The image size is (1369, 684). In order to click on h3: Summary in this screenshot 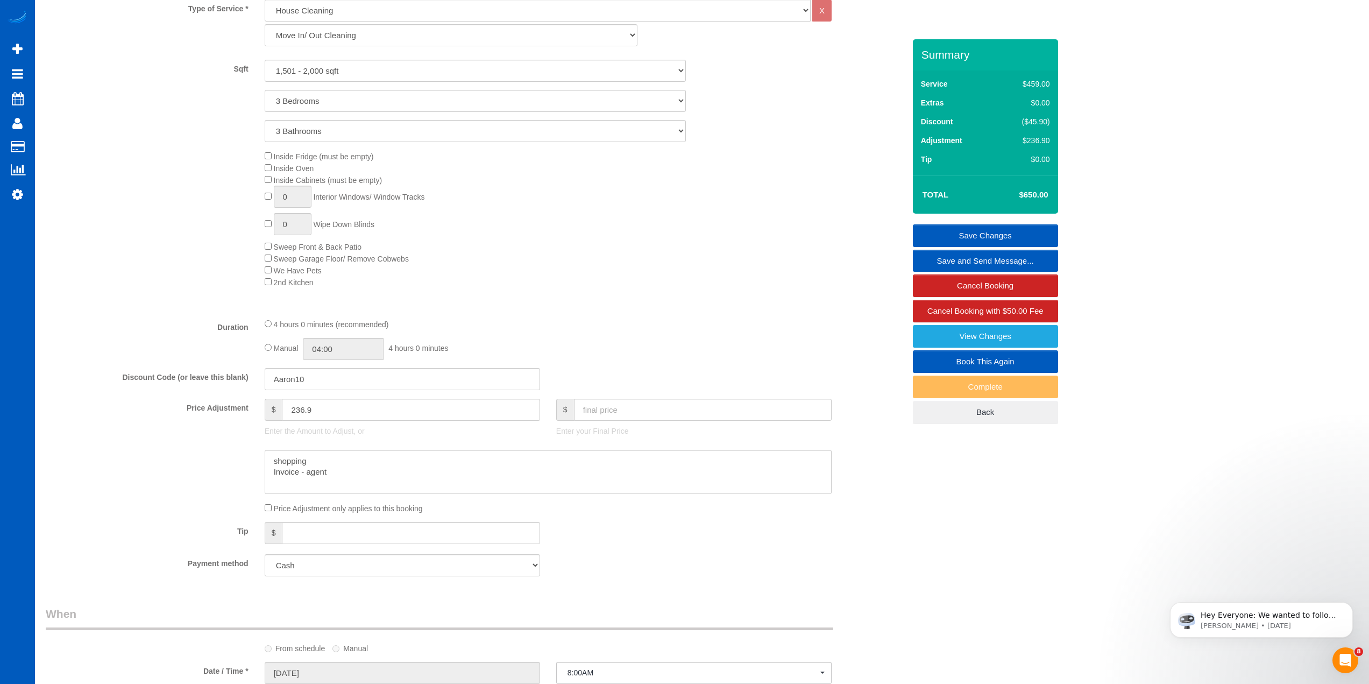, I will do `click(987, 54)`.